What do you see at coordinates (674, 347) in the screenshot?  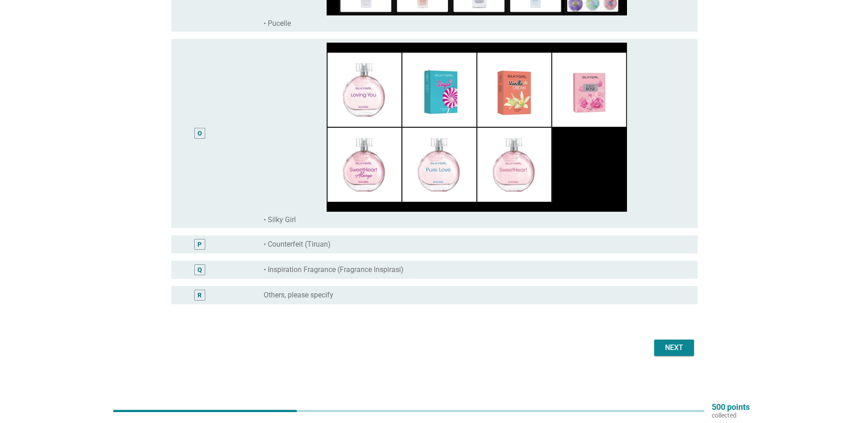 I see `div: Next` at bounding box center [674, 347].